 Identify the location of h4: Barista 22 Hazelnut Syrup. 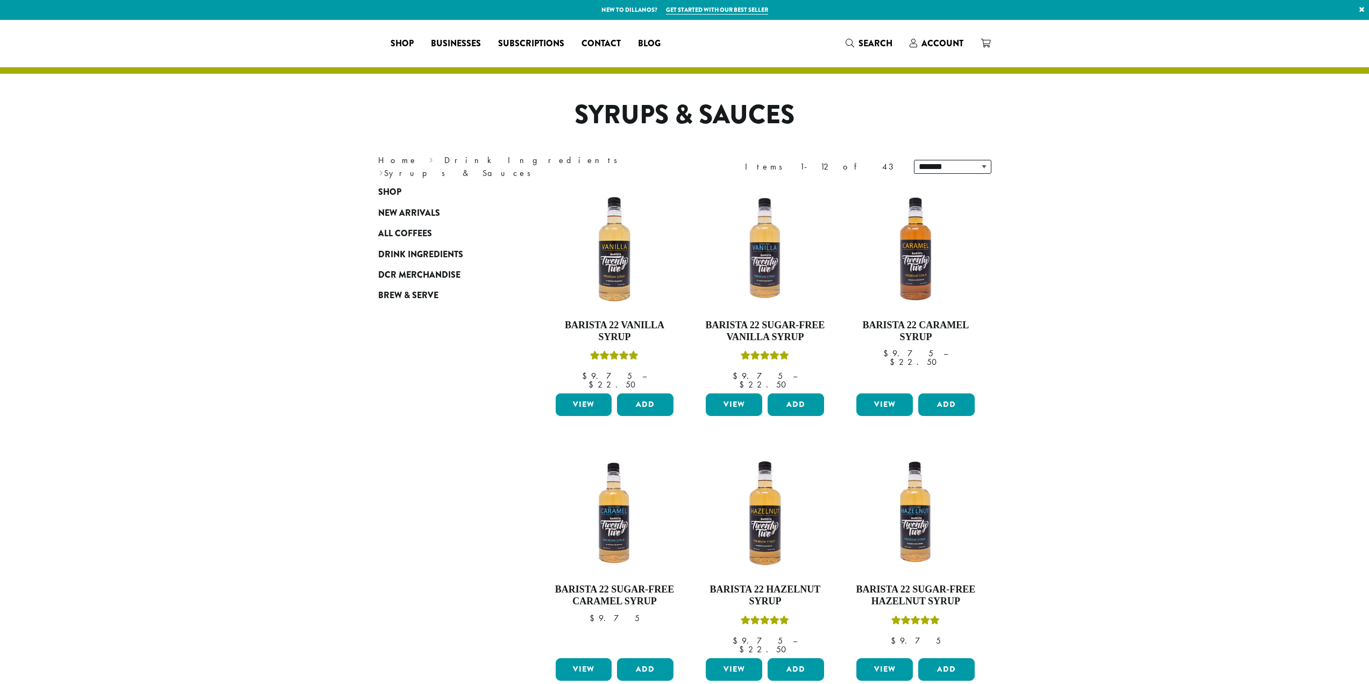
(765, 595).